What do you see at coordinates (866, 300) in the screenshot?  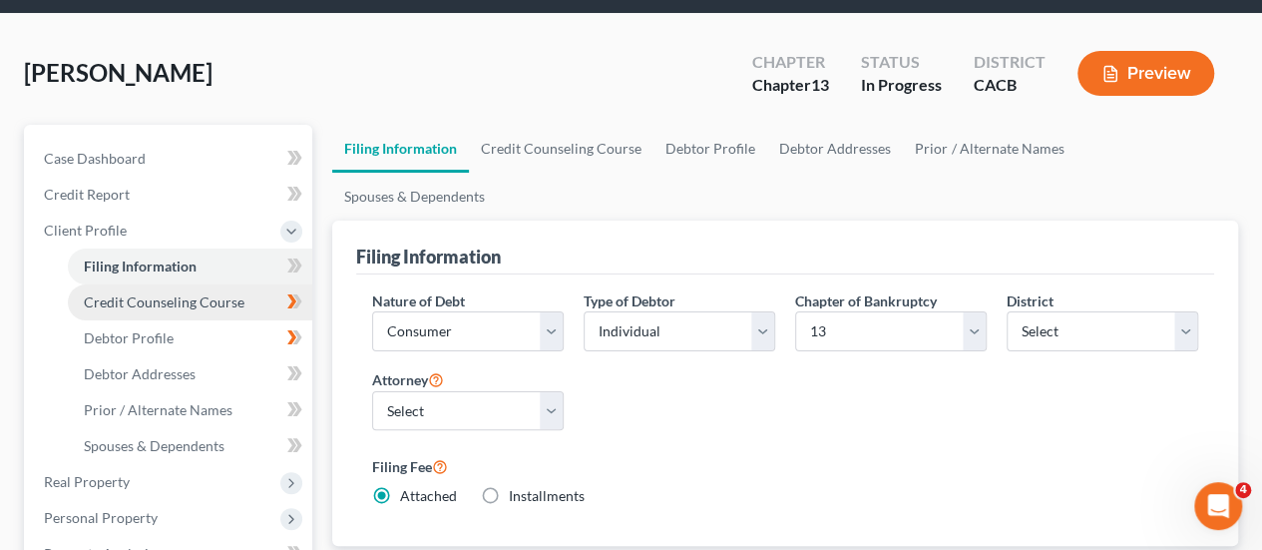 I see `label: Chapter of Bankruptcy` at bounding box center [866, 300].